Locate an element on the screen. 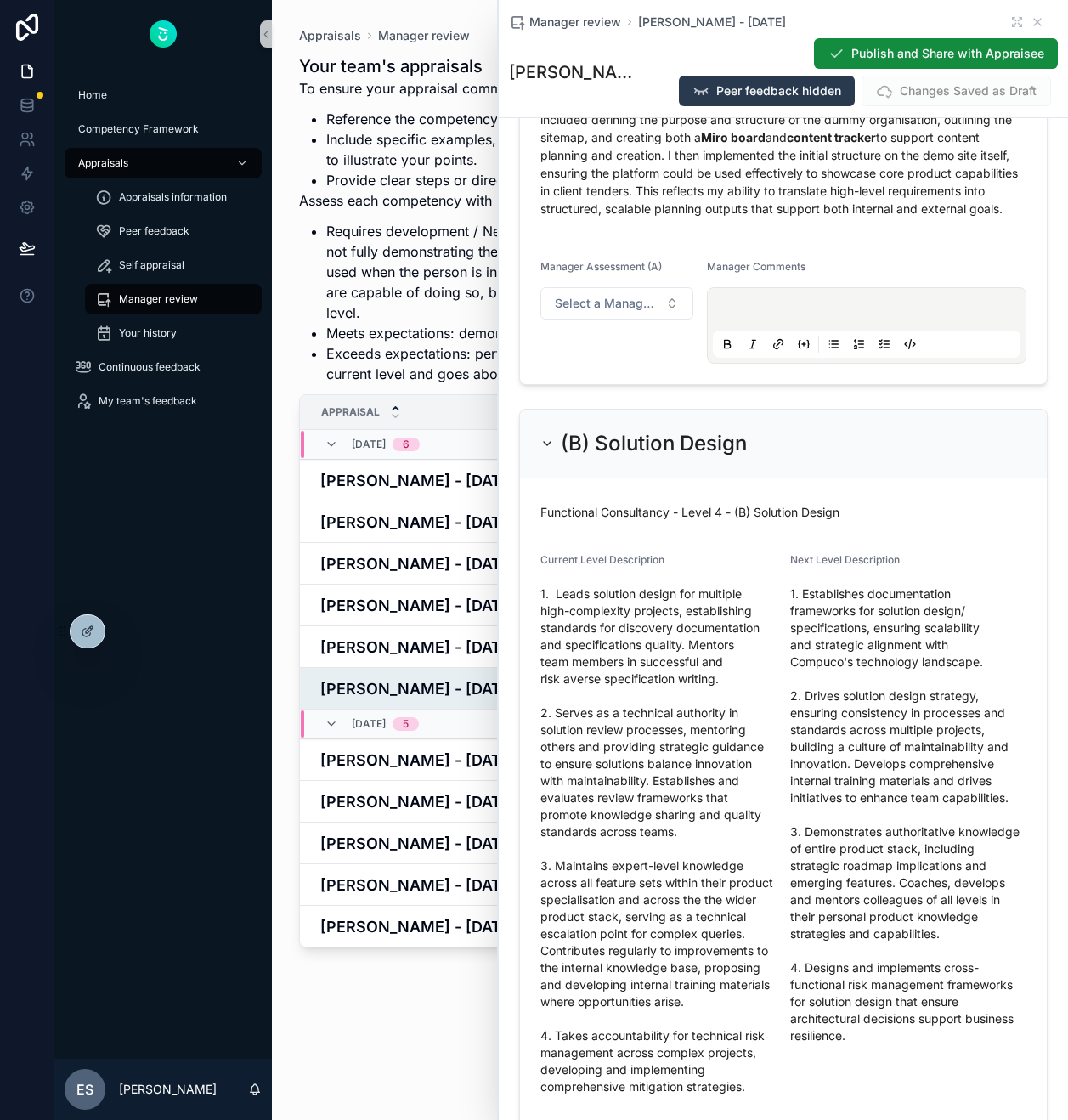 The height and width of the screenshot is (1120, 1068). button: Peer feedback hidden is located at coordinates (767, 91).